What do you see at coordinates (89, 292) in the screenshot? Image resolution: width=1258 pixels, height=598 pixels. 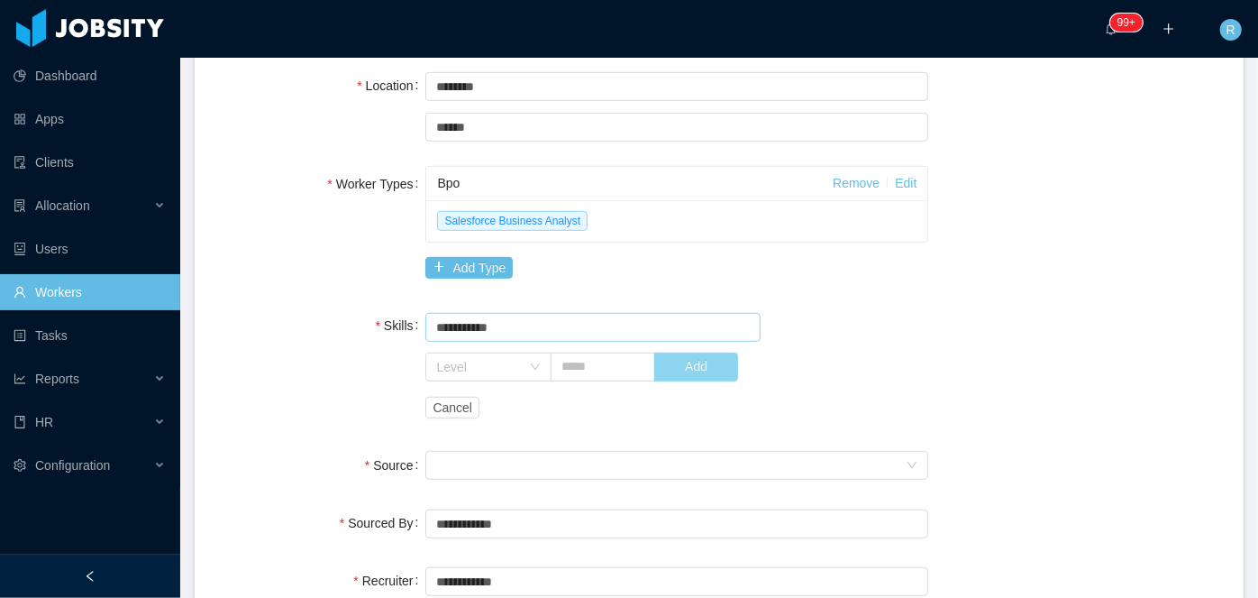 I see `a: icon: userWorkers` at bounding box center [89, 292].